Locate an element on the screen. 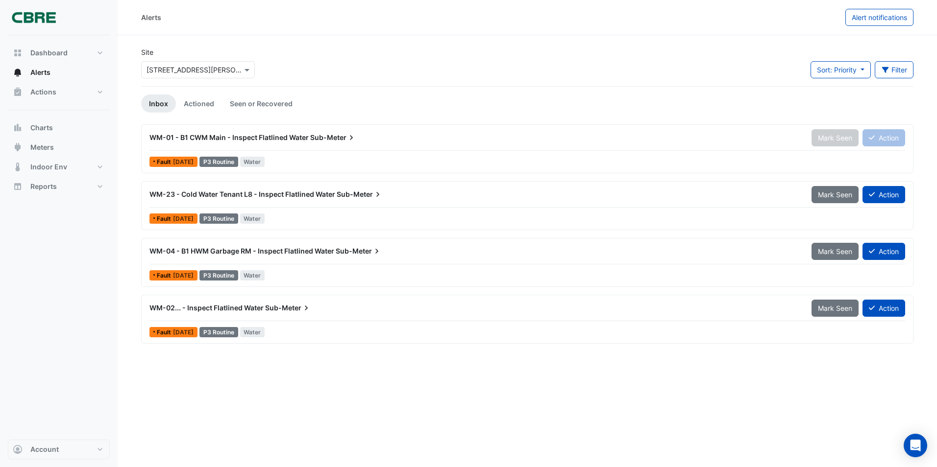  span: Fri 05-Sep-2025 18:00 AEST is located at coordinates (183, 275).